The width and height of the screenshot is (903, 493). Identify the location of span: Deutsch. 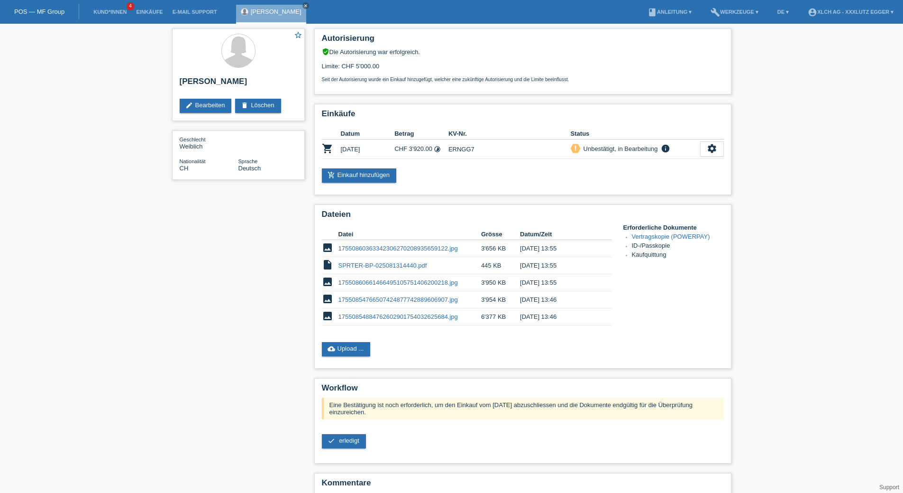
(250, 168).